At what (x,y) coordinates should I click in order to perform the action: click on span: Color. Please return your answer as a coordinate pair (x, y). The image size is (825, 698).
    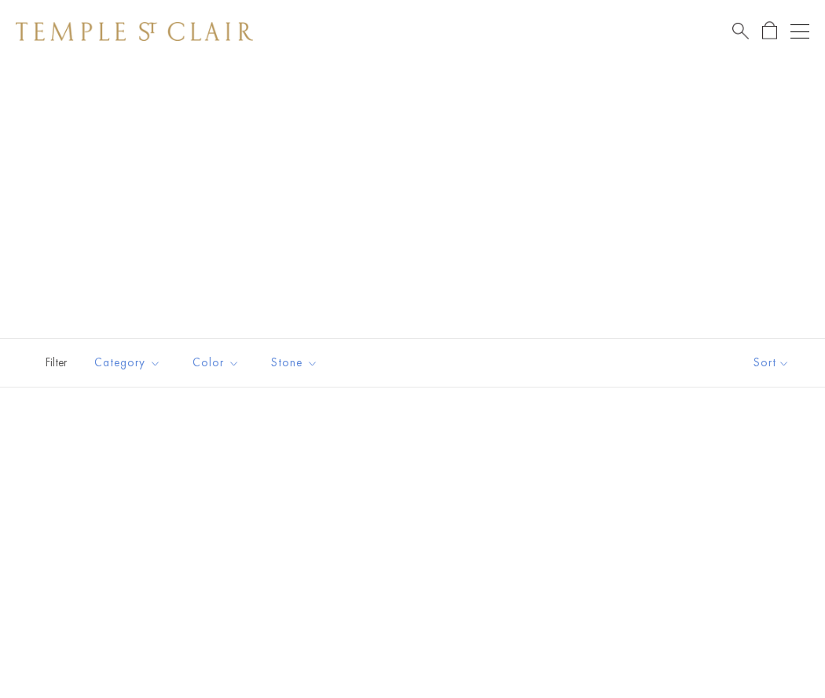
    Looking at the image, I should click on (218, 362).